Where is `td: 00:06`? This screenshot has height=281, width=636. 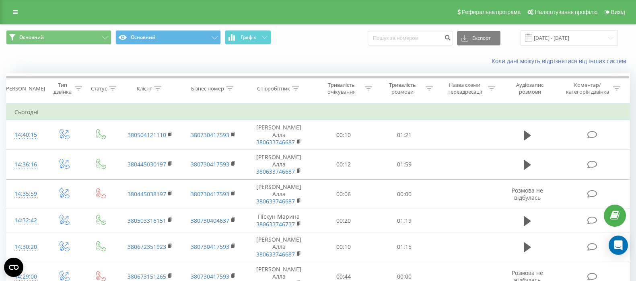
td: 00:06 is located at coordinates (343, 194).